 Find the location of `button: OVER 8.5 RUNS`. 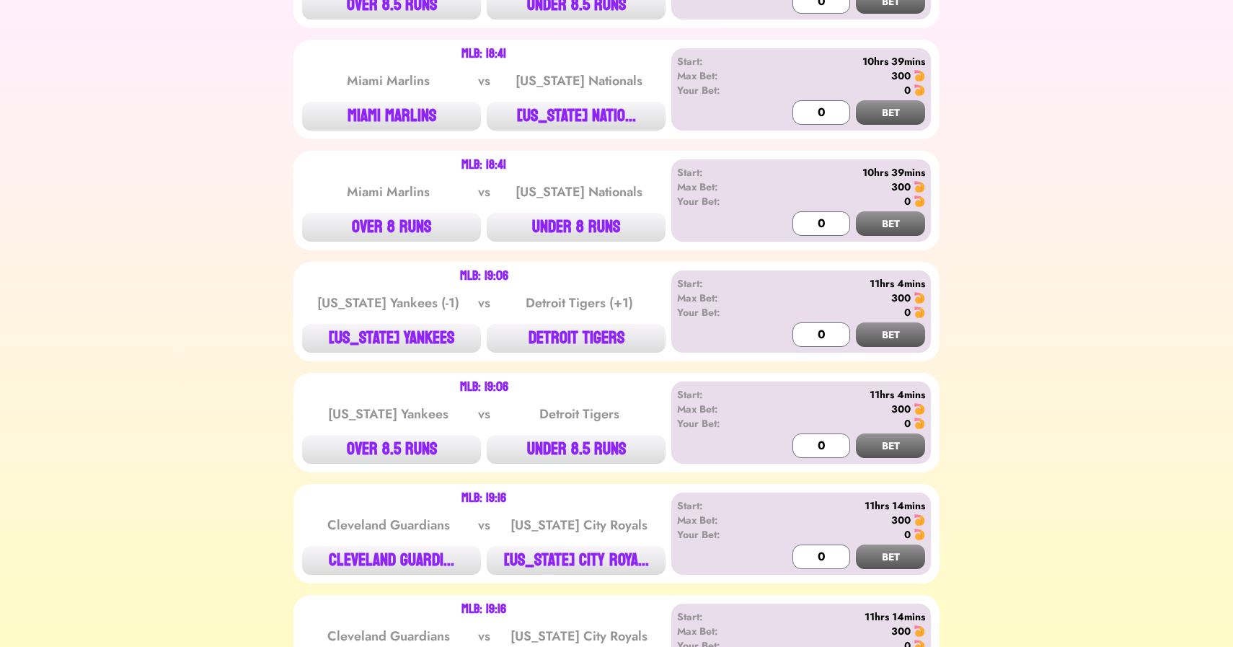

button: OVER 8.5 RUNS is located at coordinates (392, 449).